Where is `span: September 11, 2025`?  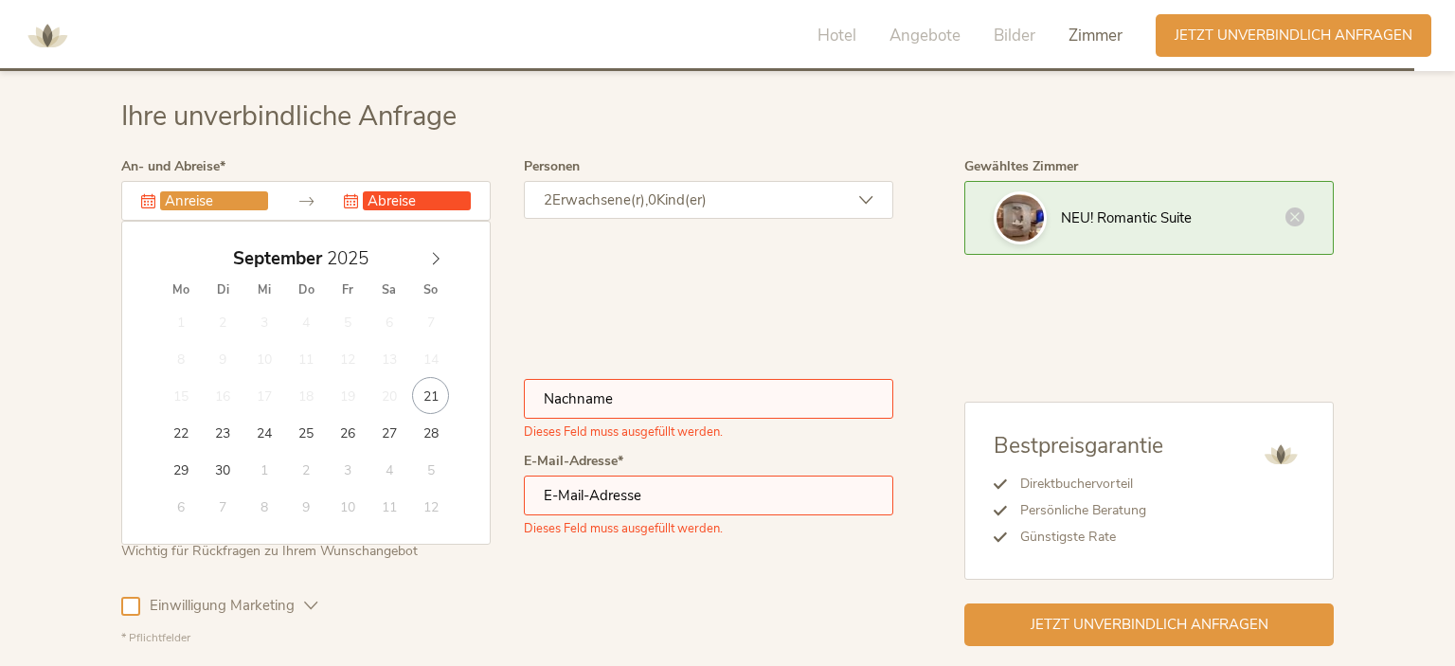
span: September 11, 2025 is located at coordinates (305, 358).